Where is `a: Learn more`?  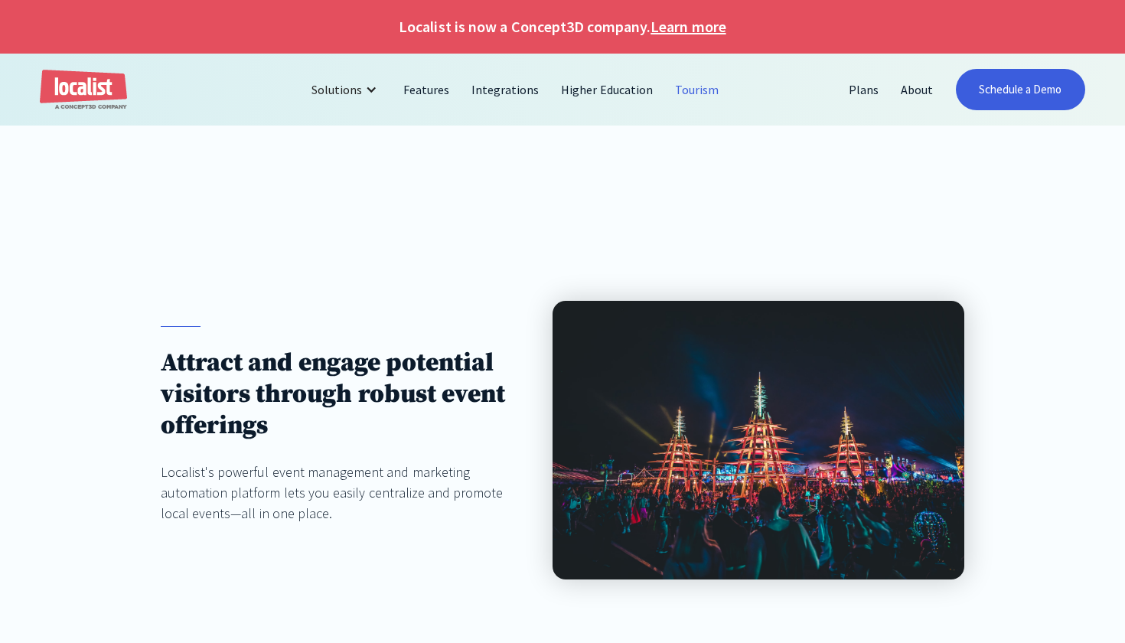
a: Learn more is located at coordinates (688, 27).